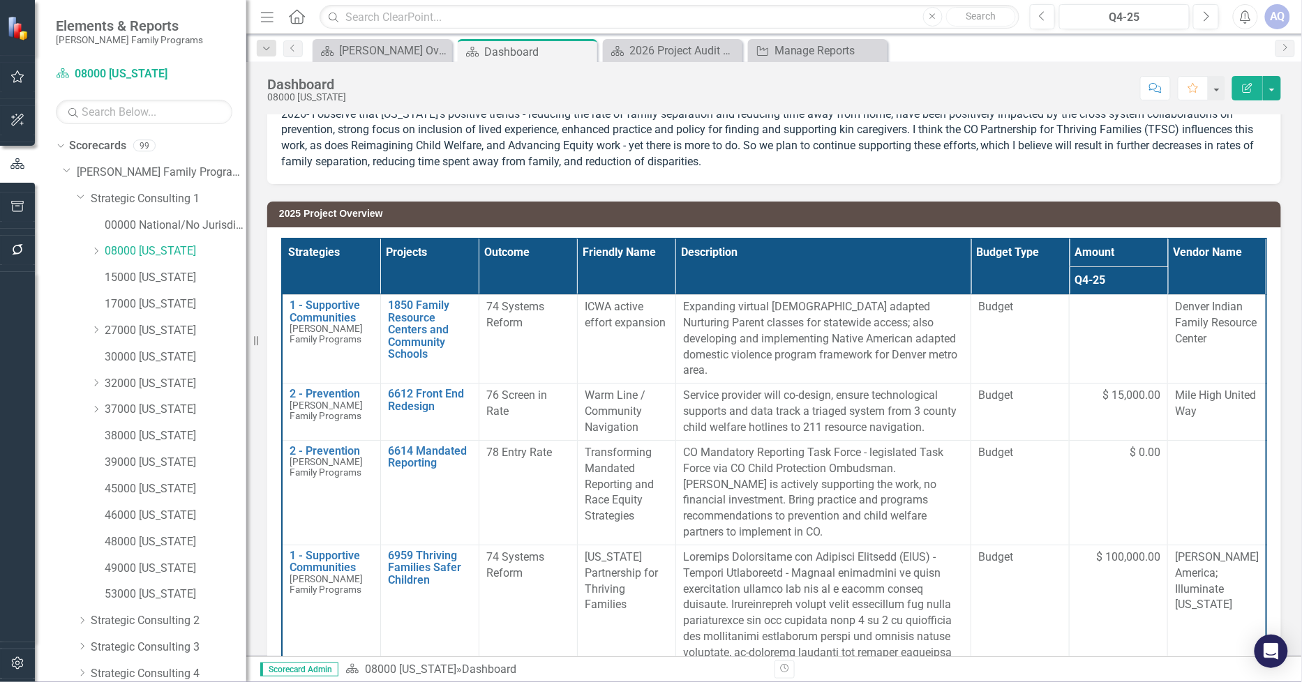 Image resolution: width=1302 pixels, height=682 pixels. Describe the element at coordinates (823, 412) in the screenshot. I see `p: Service provider will co-design, ensure technological supports and data track a triaged system fr...` at that location.